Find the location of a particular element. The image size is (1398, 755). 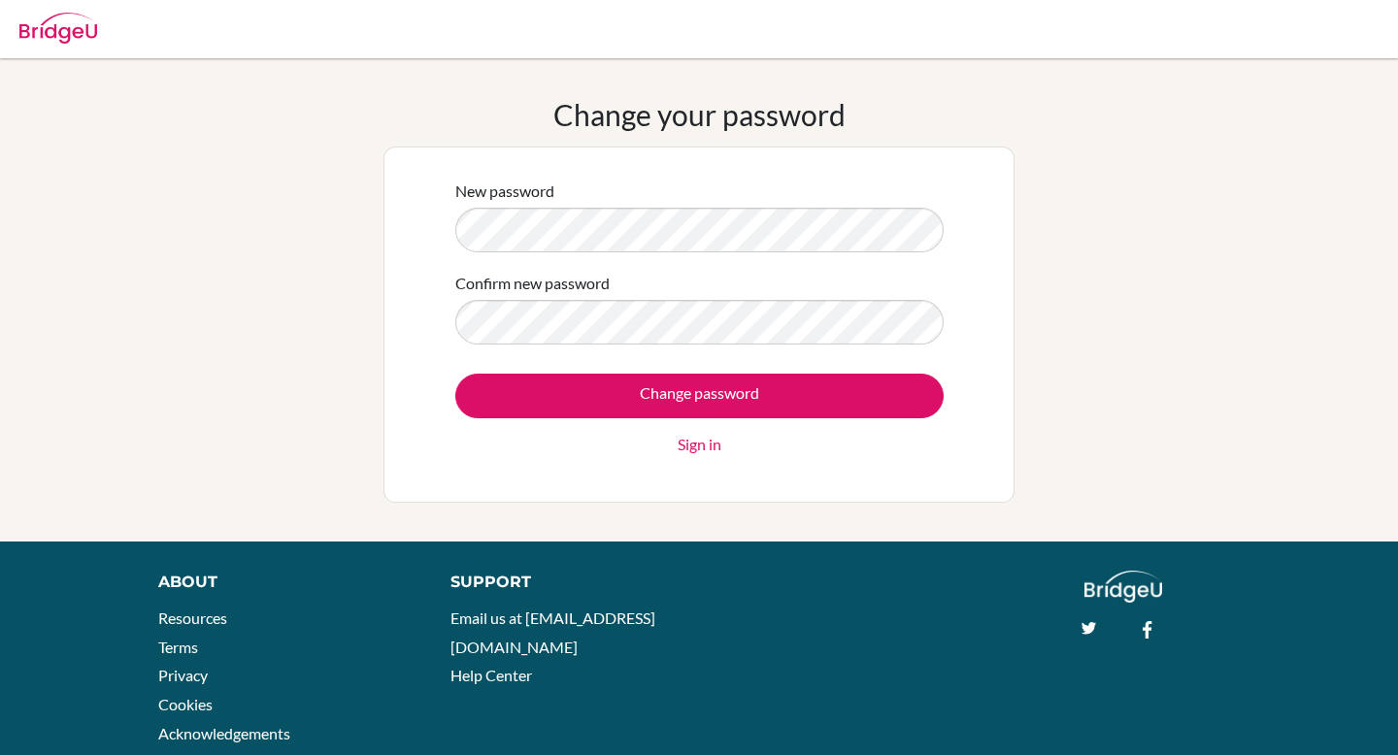

input: Change password is located at coordinates (699, 396).